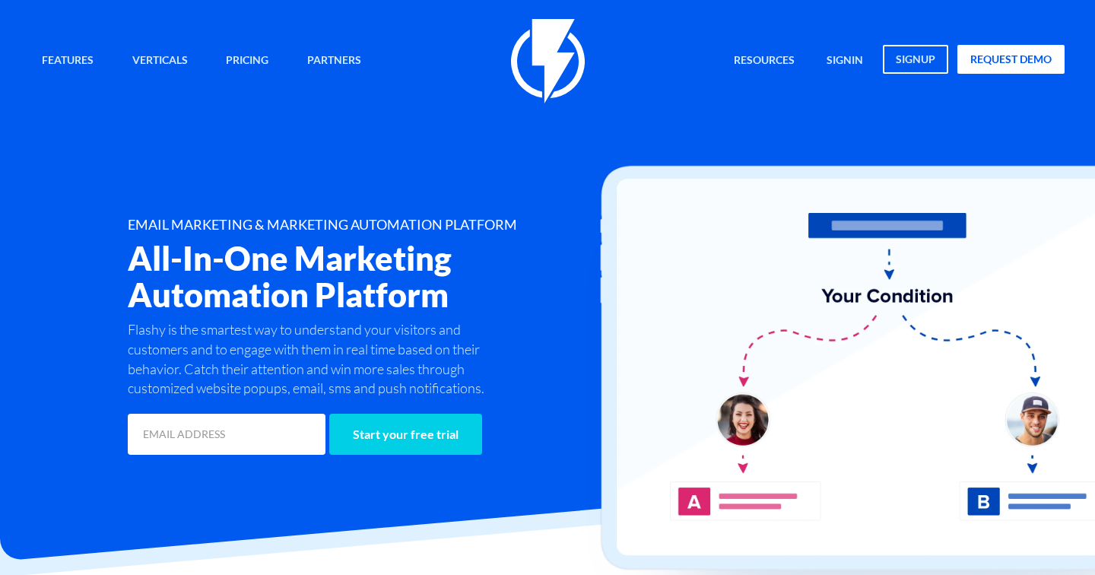 The image size is (1095, 575). What do you see at coordinates (375, 276) in the screenshot?
I see `h2: All-In-One Marketing Automation Platform` at bounding box center [375, 276].